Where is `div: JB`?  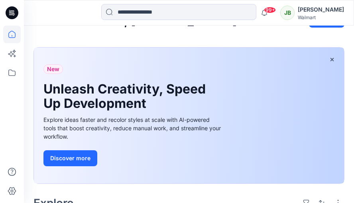
div: JB is located at coordinates (288, 13).